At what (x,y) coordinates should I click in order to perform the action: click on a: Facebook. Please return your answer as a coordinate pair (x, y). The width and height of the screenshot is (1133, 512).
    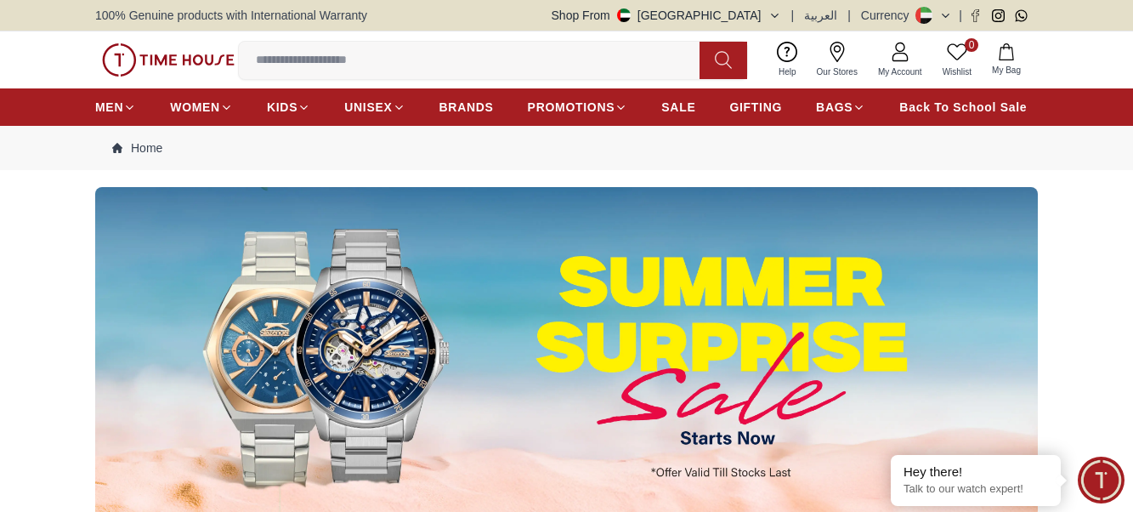
    Looking at the image, I should click on (975, 15).